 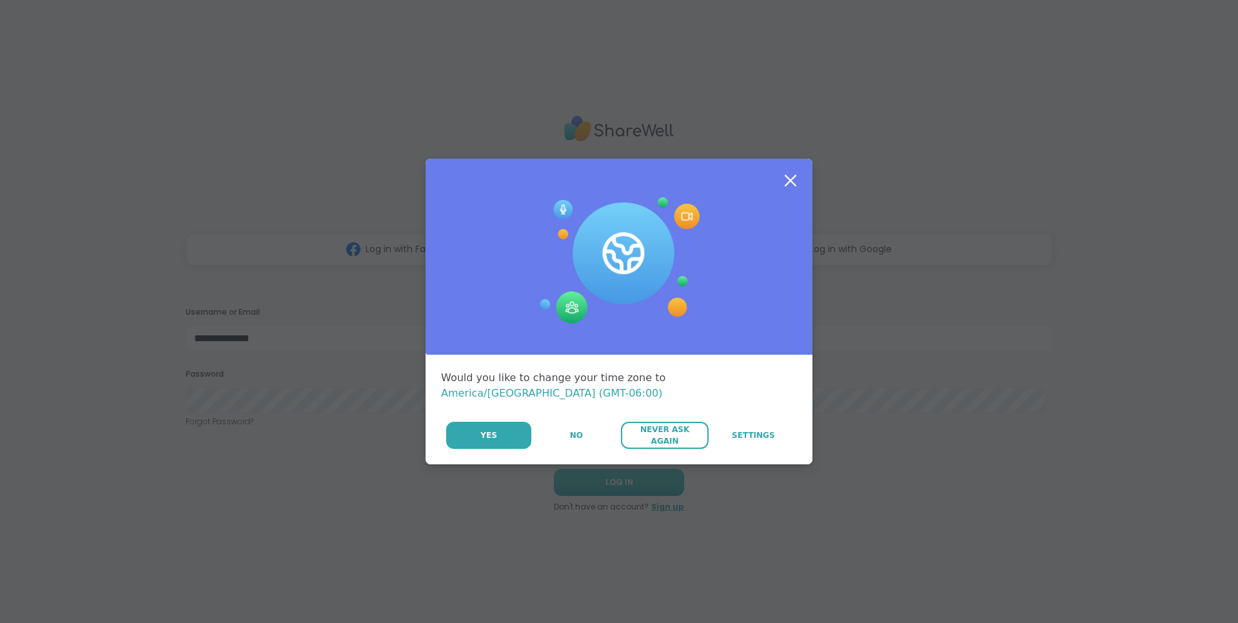 What do you see at coordinates (664, 435) in the screenshot?
I see `span: Never Ask Again` at bounding box center [664, 435].